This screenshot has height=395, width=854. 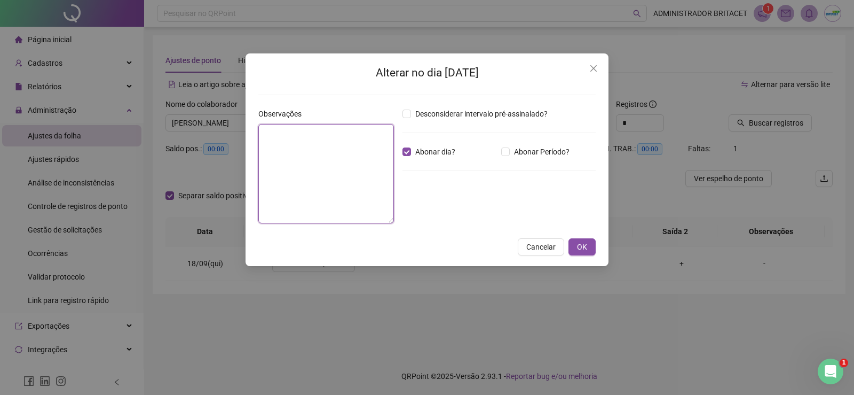 What do you see at coordinates (582, 247) in the screenshot?
I see `button: OK` at bounding box center [582, 247].